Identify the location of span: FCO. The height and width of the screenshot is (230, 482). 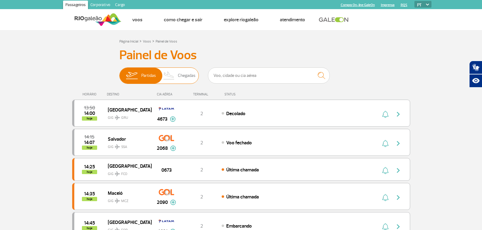
(124, 174).